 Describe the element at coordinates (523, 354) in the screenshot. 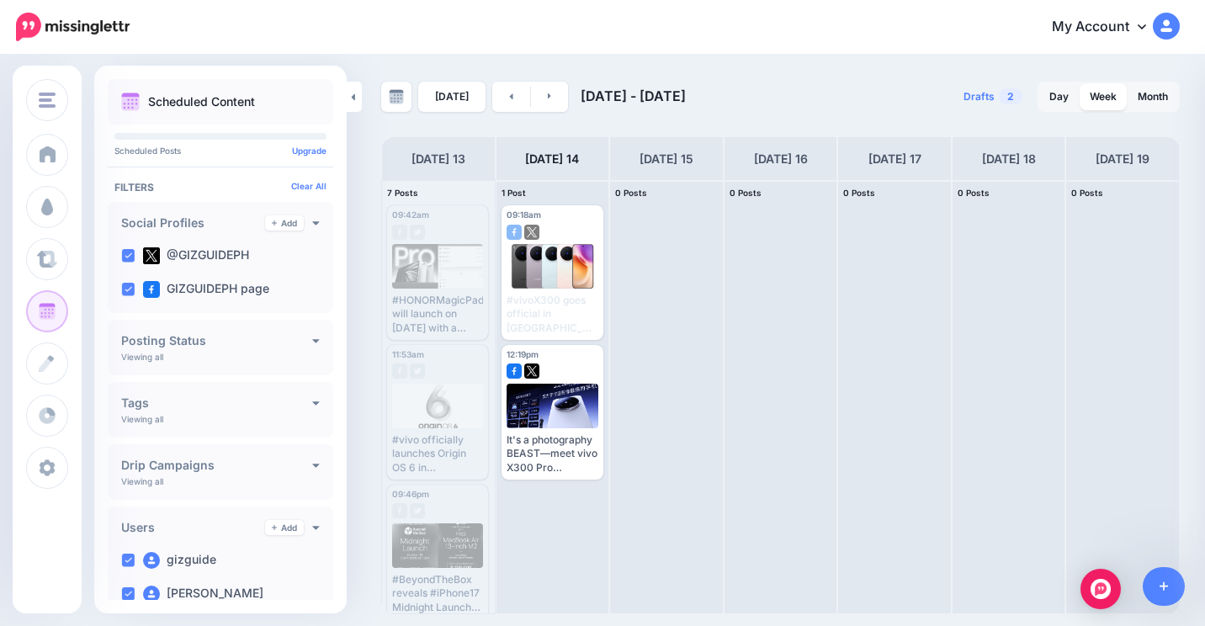

I see `span: 12:19pm` at that location.